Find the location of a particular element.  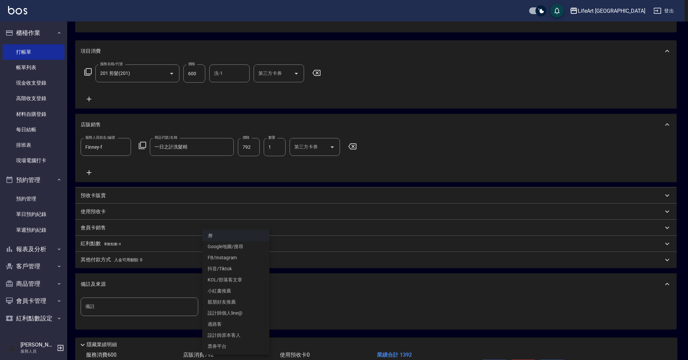

li: Google地圖/搜尋 is located at coordinates (236, 246).